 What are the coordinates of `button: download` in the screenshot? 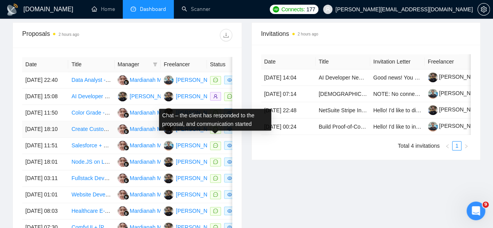 It's located at (226, 35).